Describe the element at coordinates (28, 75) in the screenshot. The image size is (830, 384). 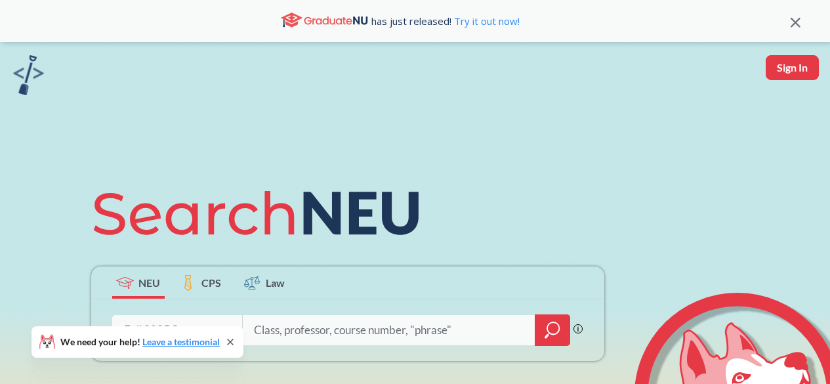
I see `img: sandbox logo` at that location.